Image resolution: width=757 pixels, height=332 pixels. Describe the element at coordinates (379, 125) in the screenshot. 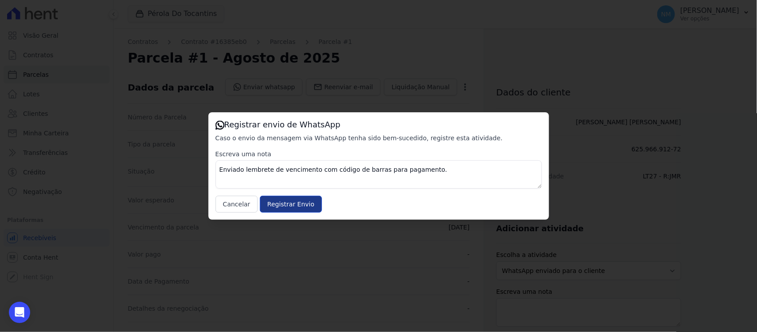

I see `h3: Registrar envio de WhatsApp` at that location.